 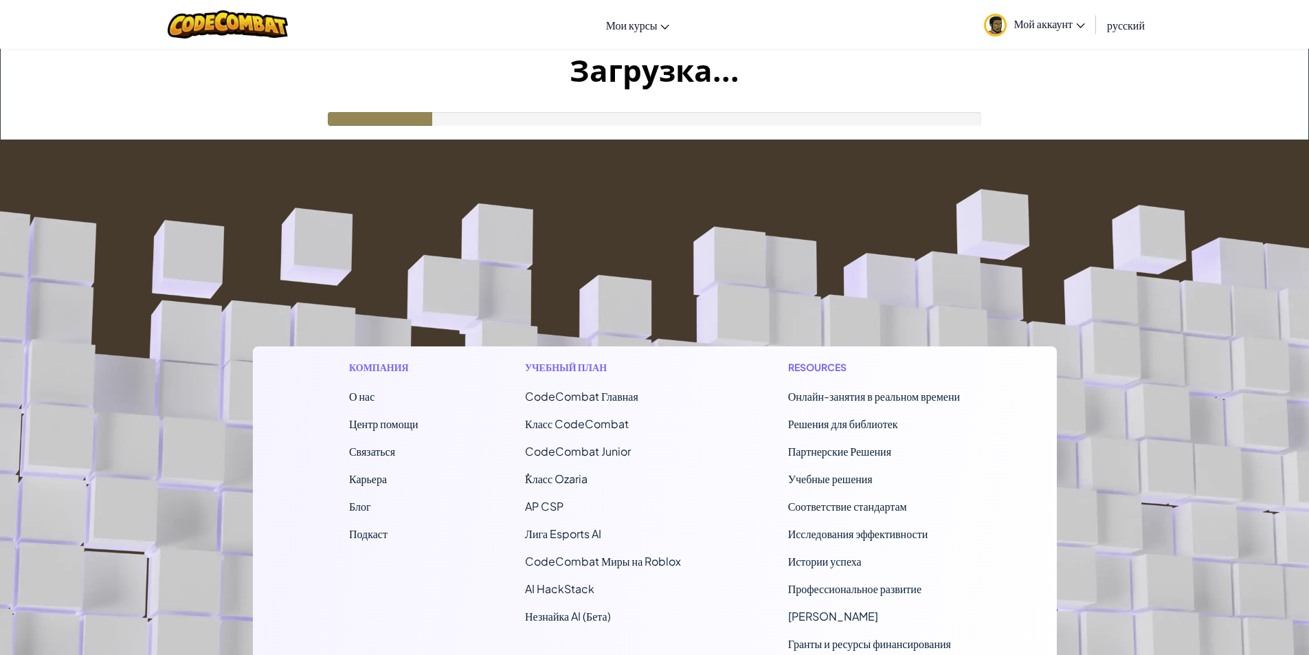 What do you see at coordinates (368, 478) in the screenshot?
I see `a: Карьера` at bounding box center [368, 478].